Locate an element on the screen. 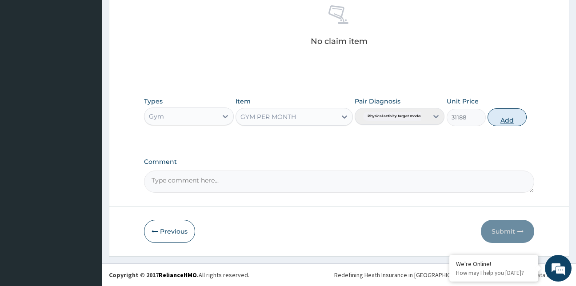  div: GYM PER MONTH is located at coordinates (268, 117).